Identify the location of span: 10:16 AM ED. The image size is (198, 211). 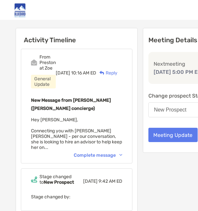
(83, 73).